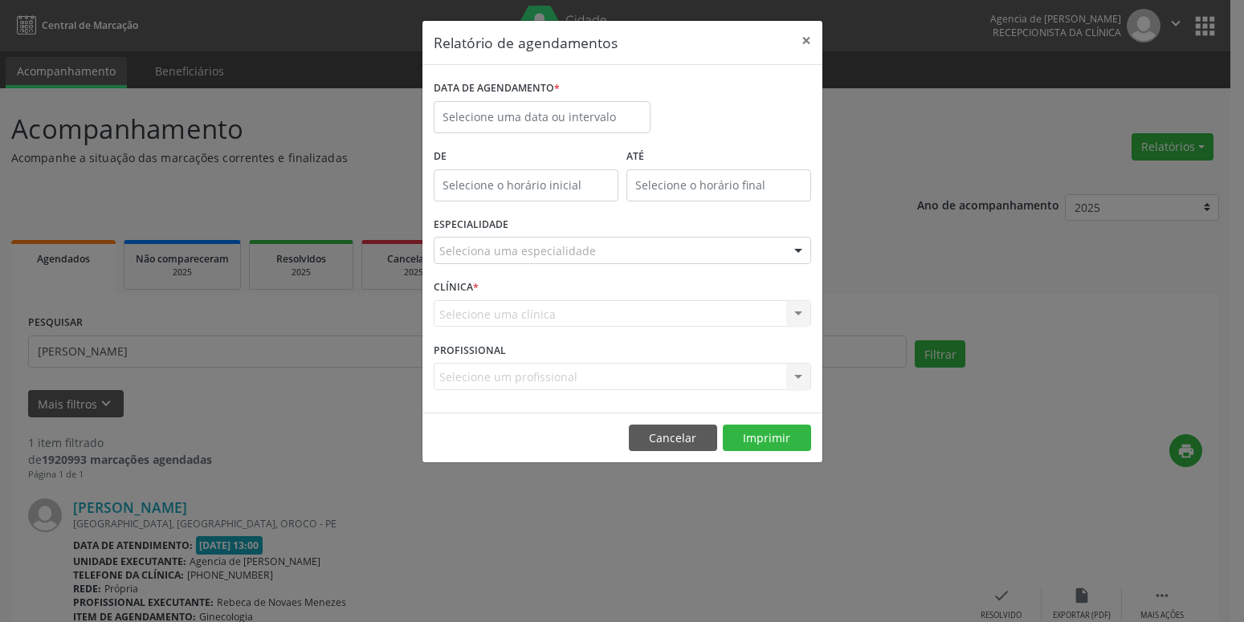  What do you see at coordinates (719, 157) in the screenshot?
I see `label: ATÉ` at bounding box center [719, 157].